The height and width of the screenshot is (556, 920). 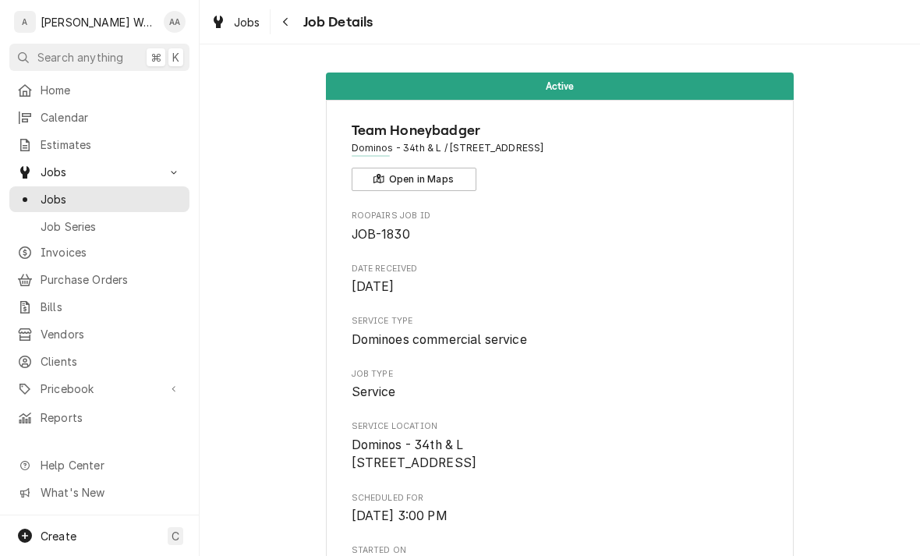 I want to click on button: Open in Maps, so click(x=414, y=179).